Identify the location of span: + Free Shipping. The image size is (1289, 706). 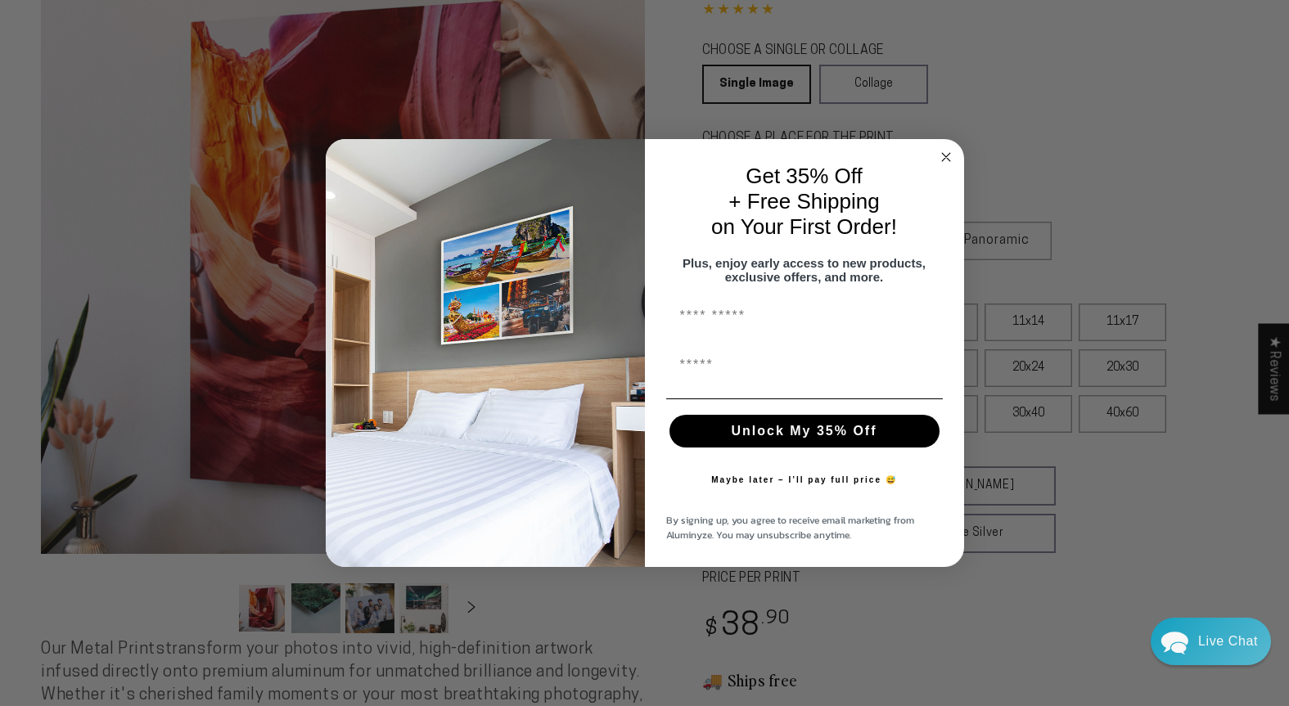
(803, 201).